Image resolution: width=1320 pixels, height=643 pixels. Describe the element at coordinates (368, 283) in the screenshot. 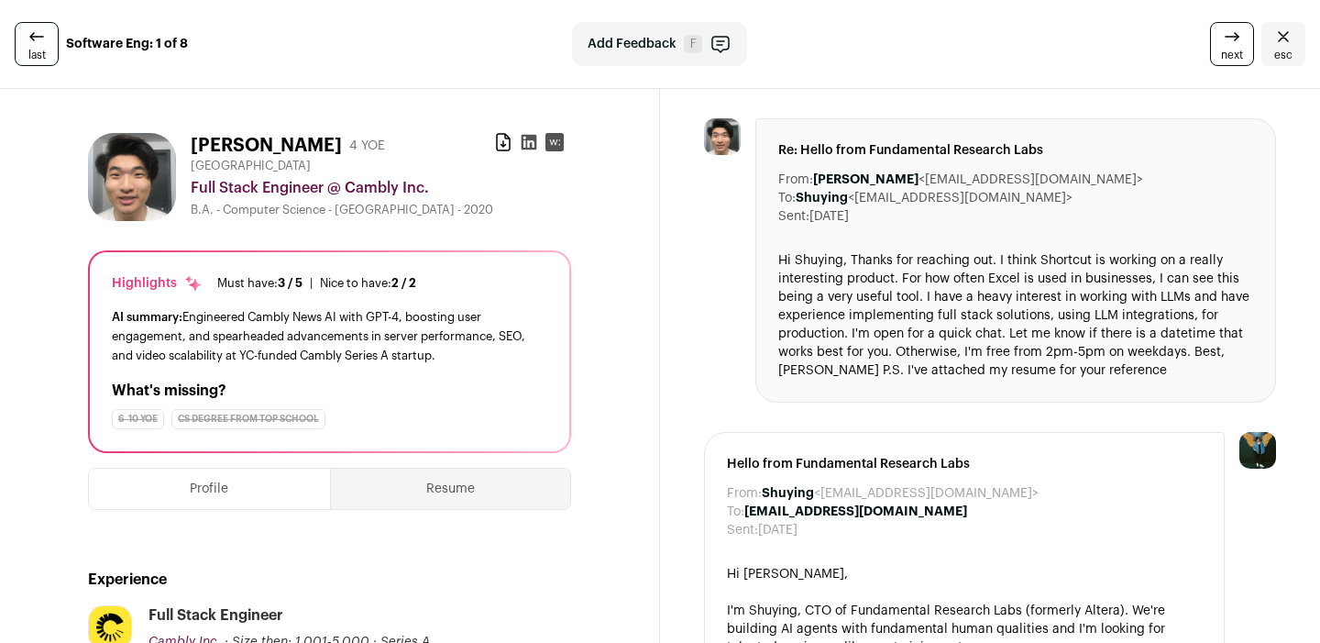

I see `div: Nice to have:` at that location.